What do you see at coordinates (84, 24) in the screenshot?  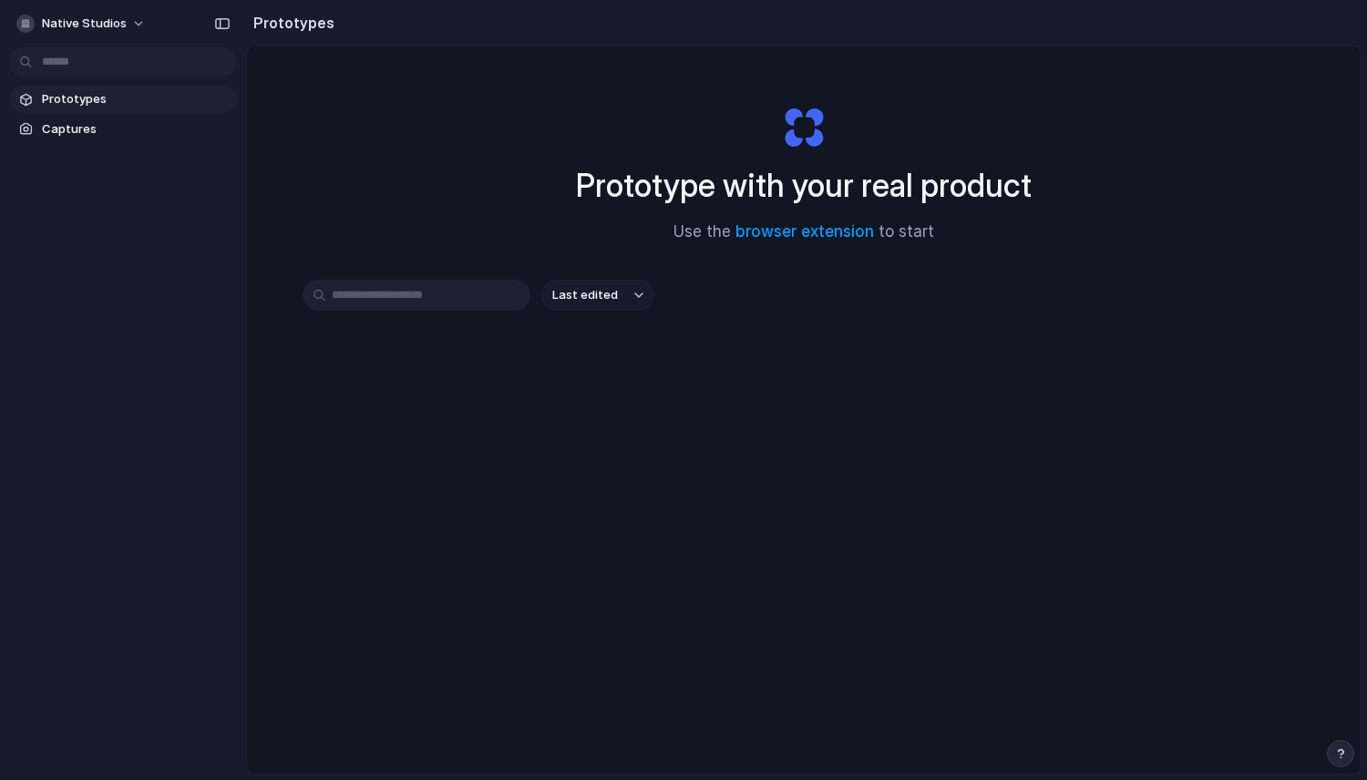 I see `span: Native Studios` at bounding box center [84, 24].